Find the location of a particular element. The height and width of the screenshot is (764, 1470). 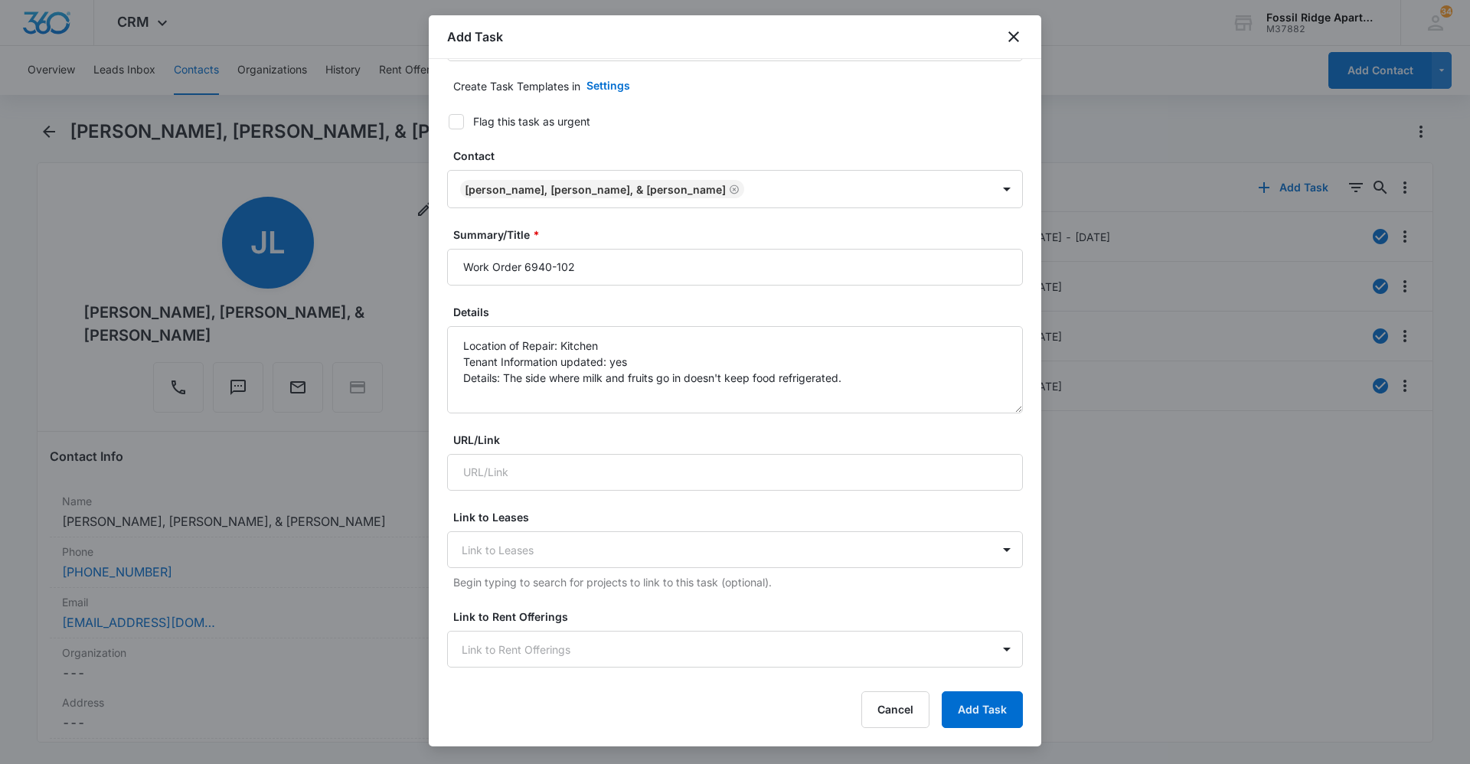

input: URL/Link is located at coordinates (735, 473).